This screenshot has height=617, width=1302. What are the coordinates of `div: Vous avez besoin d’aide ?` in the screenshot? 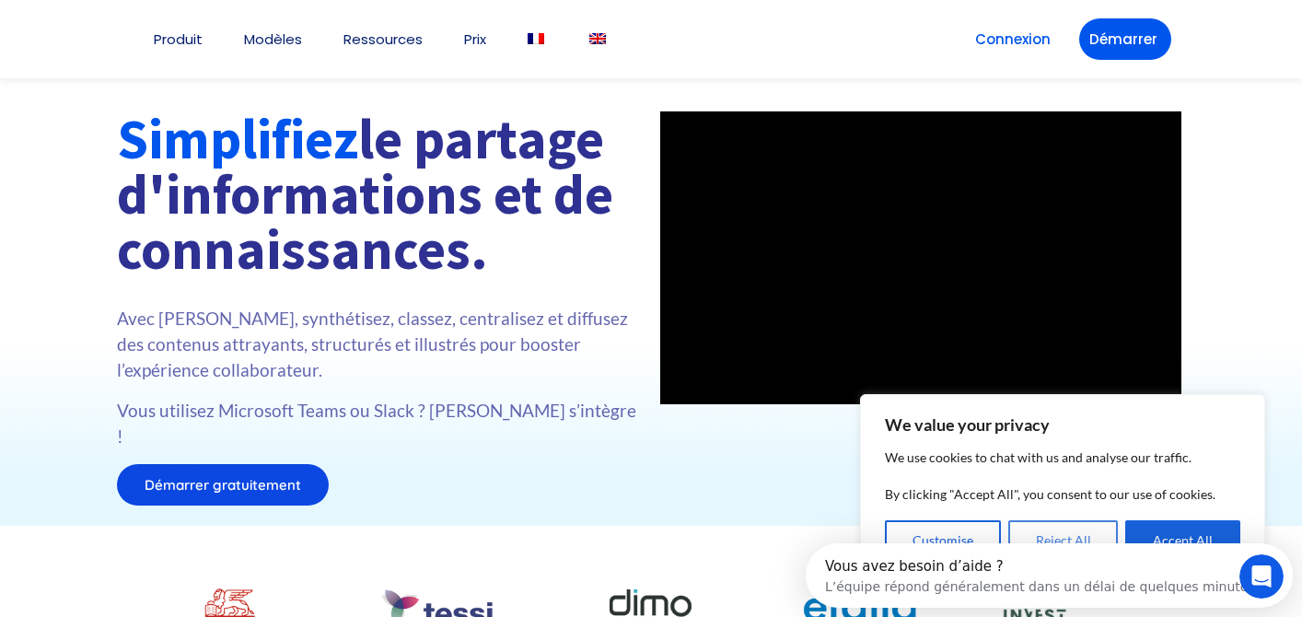 It's located at (236, 23).